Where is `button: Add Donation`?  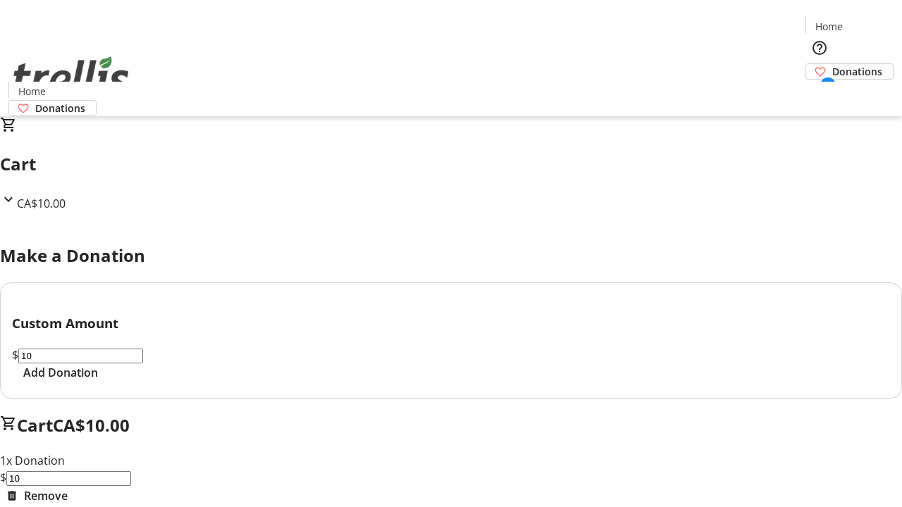
button: Add Donation is located at coordinates (61, 373).